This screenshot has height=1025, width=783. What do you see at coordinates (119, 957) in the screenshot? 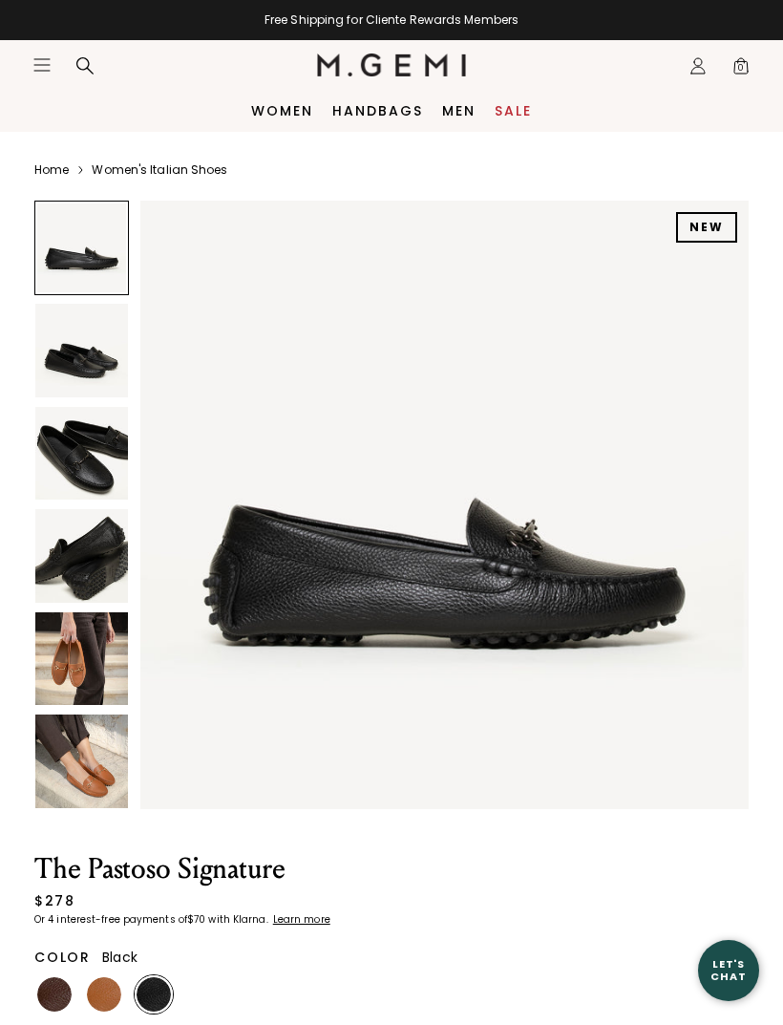
I see `span: Black` at bounding box center [119, 957].